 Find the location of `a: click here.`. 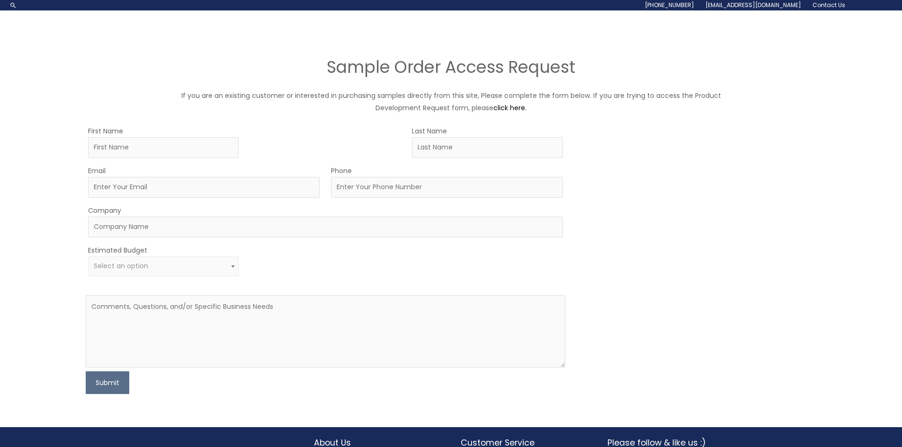

a: click here. is located at coordinates (510, 108).